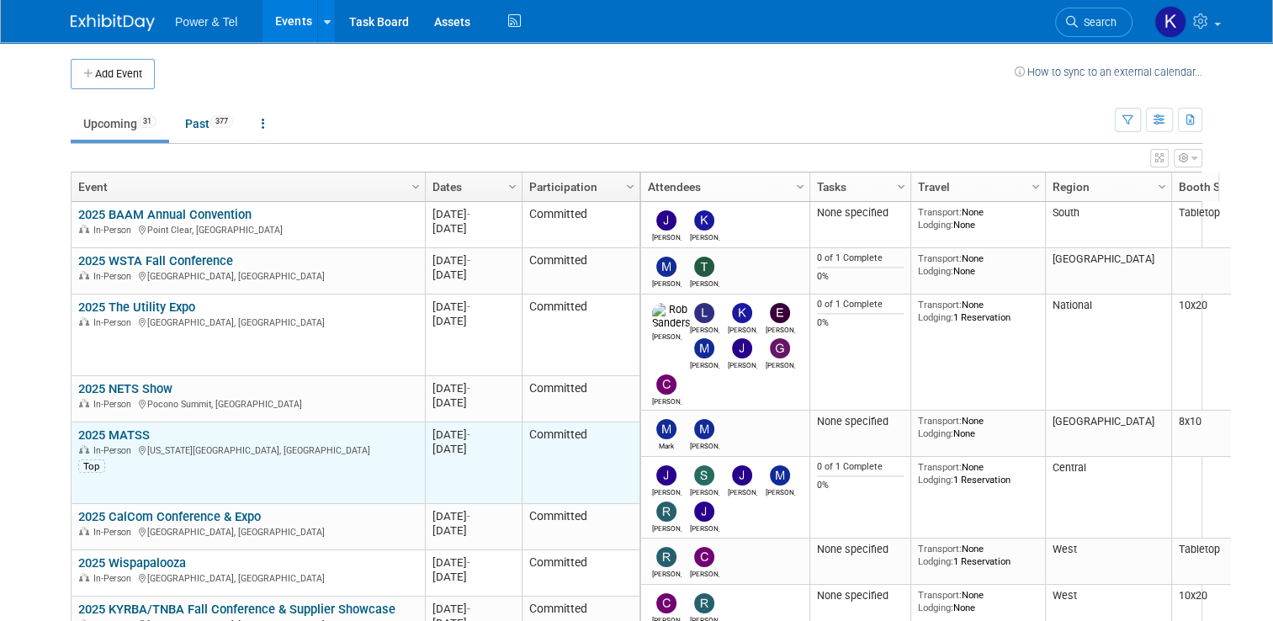 The width and height of the screenshot is (1273, 621). I want to click on img: Judd Bartley, so click(667, 476).